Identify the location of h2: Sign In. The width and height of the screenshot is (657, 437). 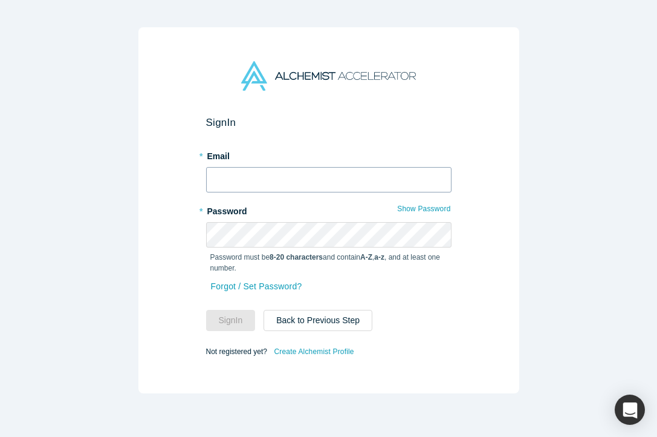
(329, 122).